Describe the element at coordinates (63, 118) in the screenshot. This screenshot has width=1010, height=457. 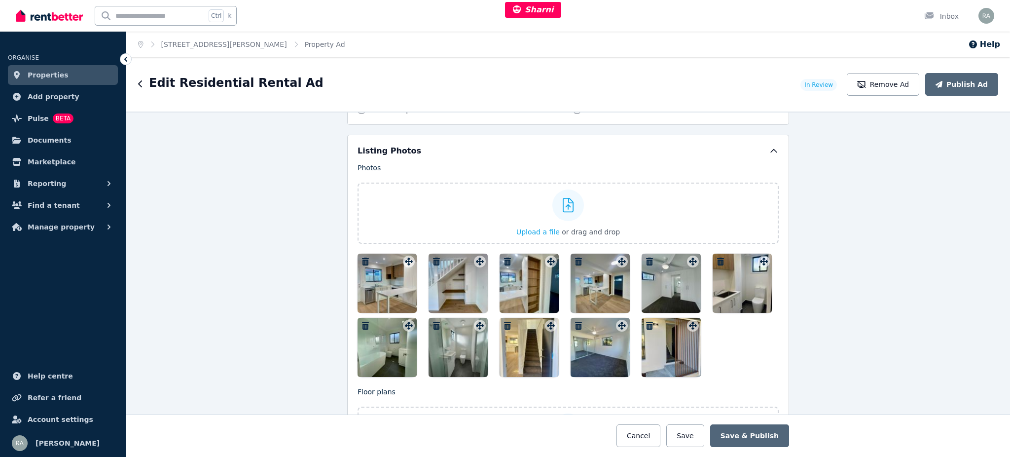
I see `span: BETA` at that location.